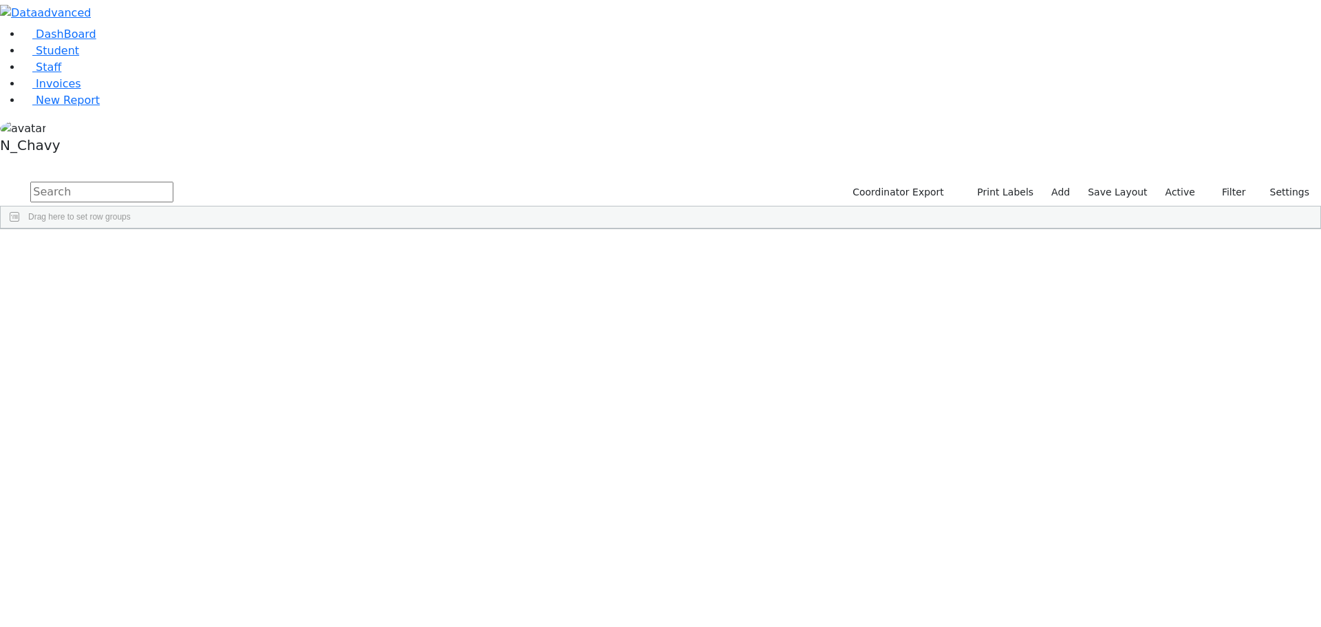 The image size is (1321, 627). Describe the element at coordinates (52, 83) in the screenshot. I see `a: Invoices` at that location.